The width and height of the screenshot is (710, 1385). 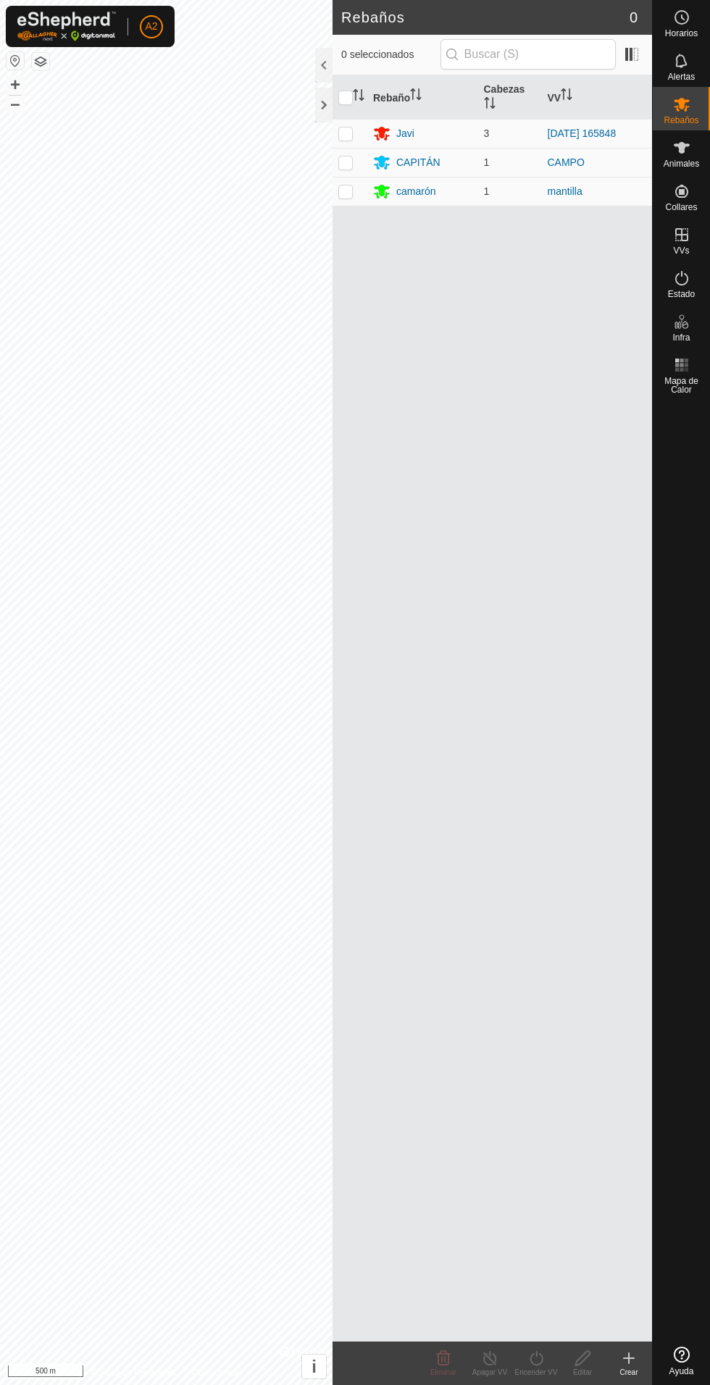 I want to click on font: Rebaño, so click(x=391, y=97).